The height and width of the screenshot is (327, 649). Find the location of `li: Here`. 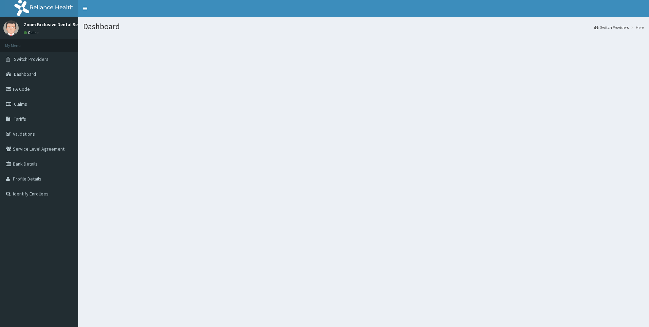

li: Here is located at coordinates (637, 27).